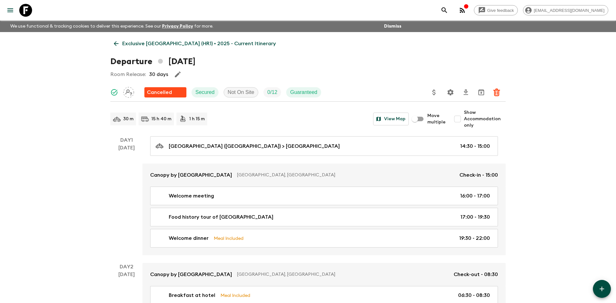  Describe the element at coordinates (205, 92) in the screenshot. I see `div: Secured` at that location.